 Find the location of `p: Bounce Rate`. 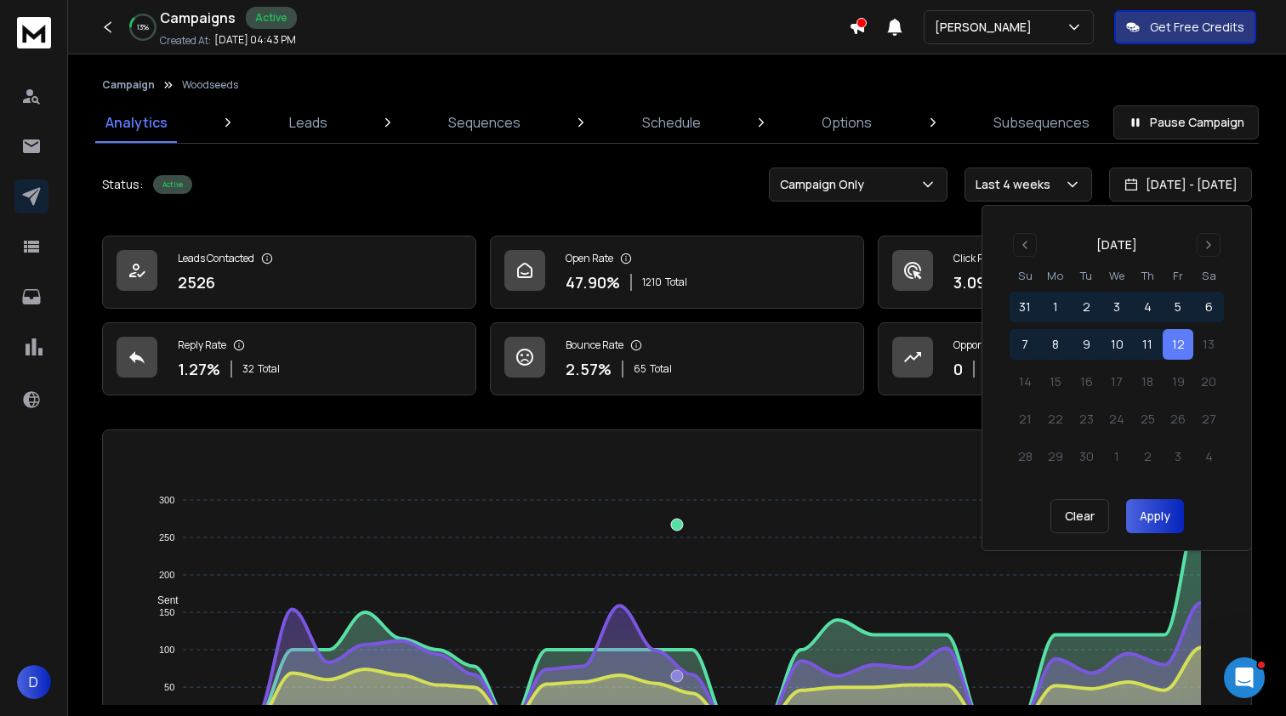

p: Bounce Rate is located at coordinates (595, 345).